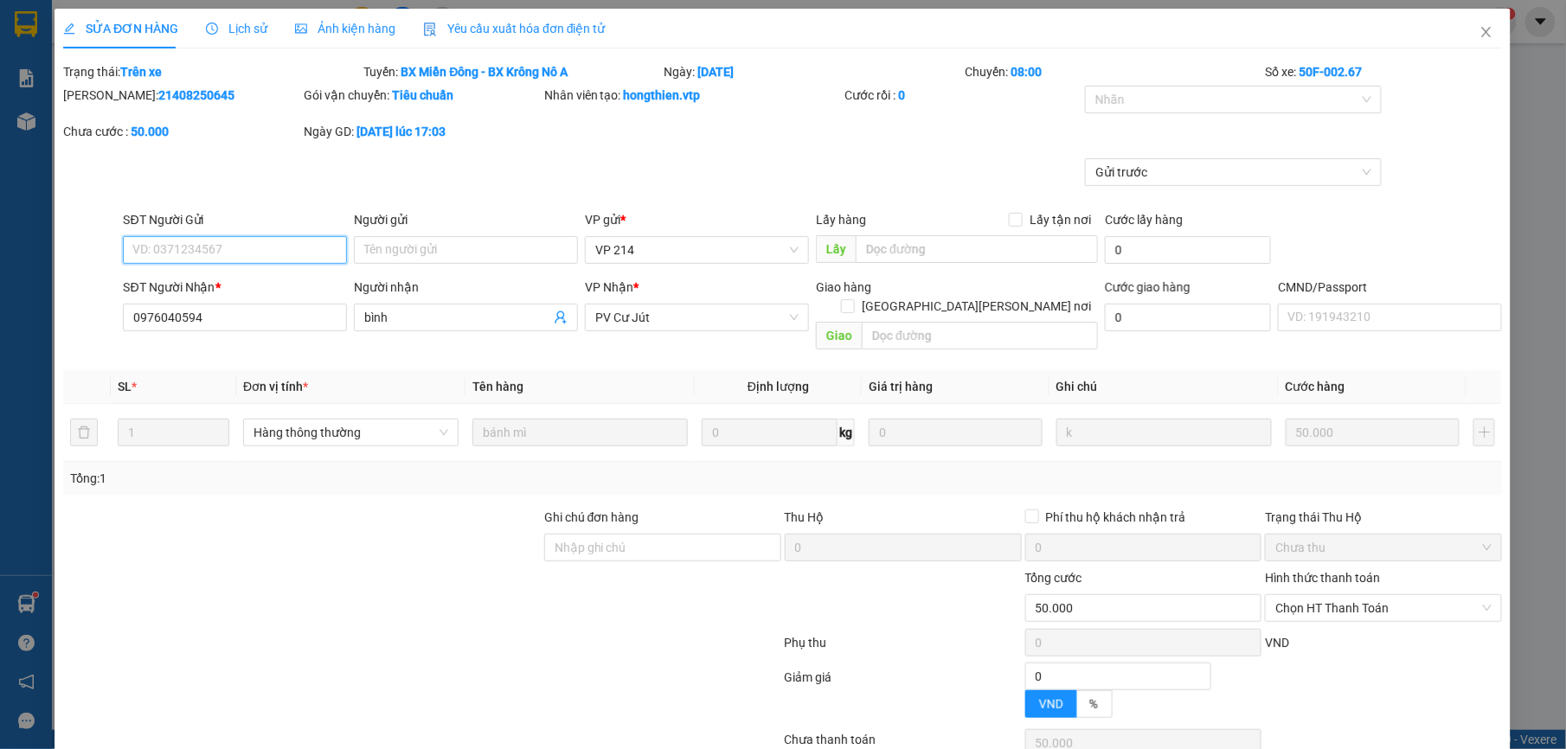 This screenshot has width=1566, height=749. What do you see at coordinates (422, 132) in the screenshot?
I see `div: Ngày GD:` at bounding box center [422, 132].